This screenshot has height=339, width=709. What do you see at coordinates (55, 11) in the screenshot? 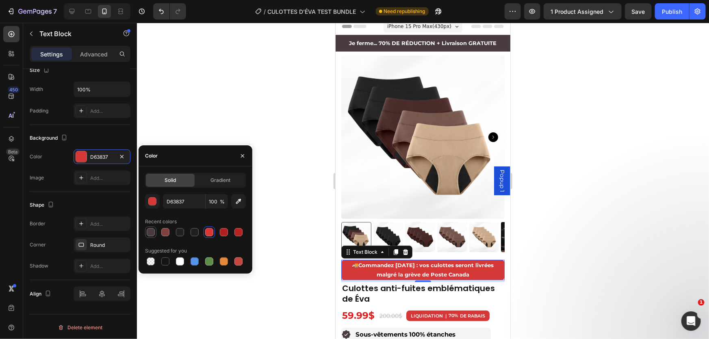
I see `p: 7` at bounding box center [55, 11].